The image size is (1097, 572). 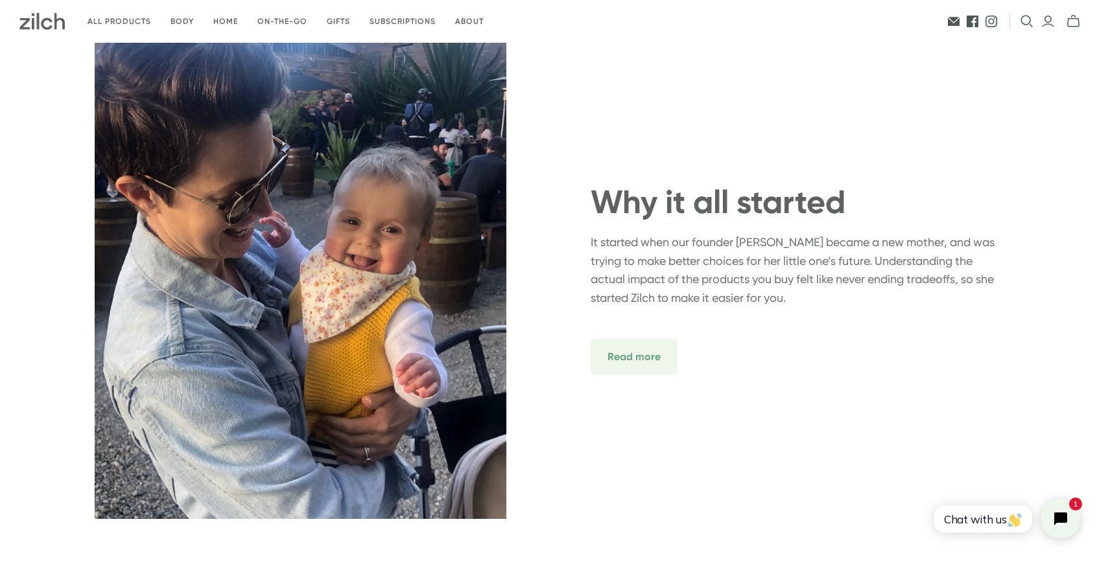 What do you see at coordinates (300, 280) in the screenshot?
I see `img: Rach-Mia.webp` at bounding box center [300, 280].